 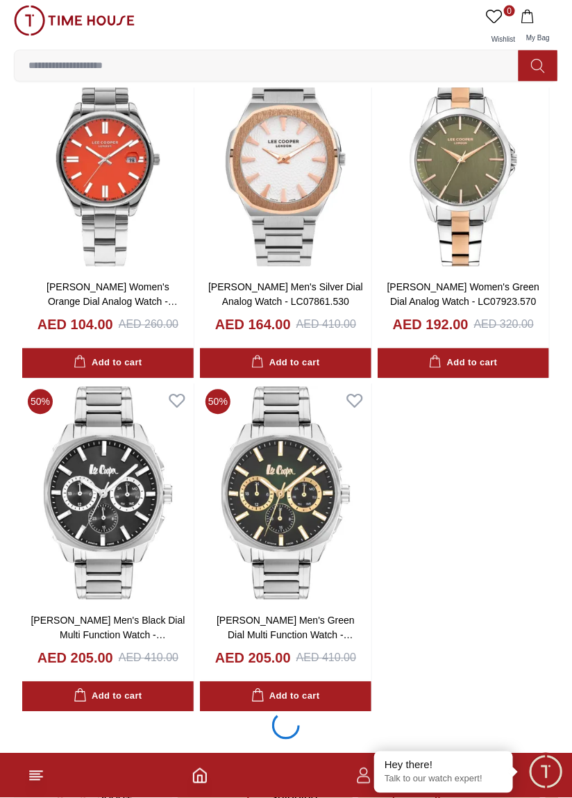 What do you see at coordinates (253, 325) in the screenshot?
I see `h4: AED 164.00` at bounding box center [253, 325].